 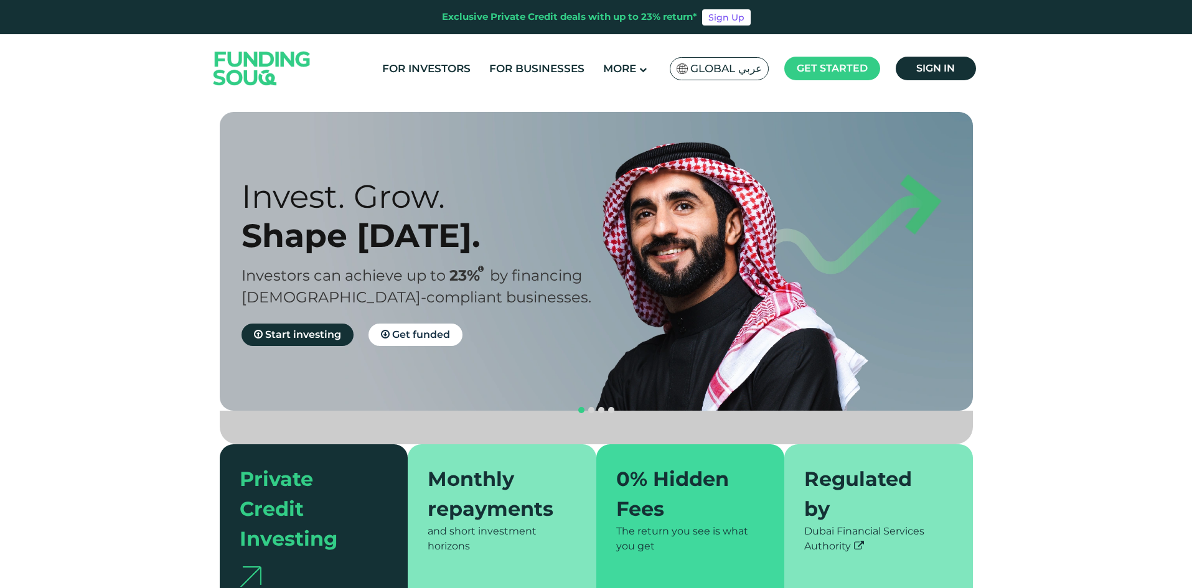 What do you see at coordinates (832, 68) in the screenshot?
I see `span: Get started` at bounding box center [832, 68].